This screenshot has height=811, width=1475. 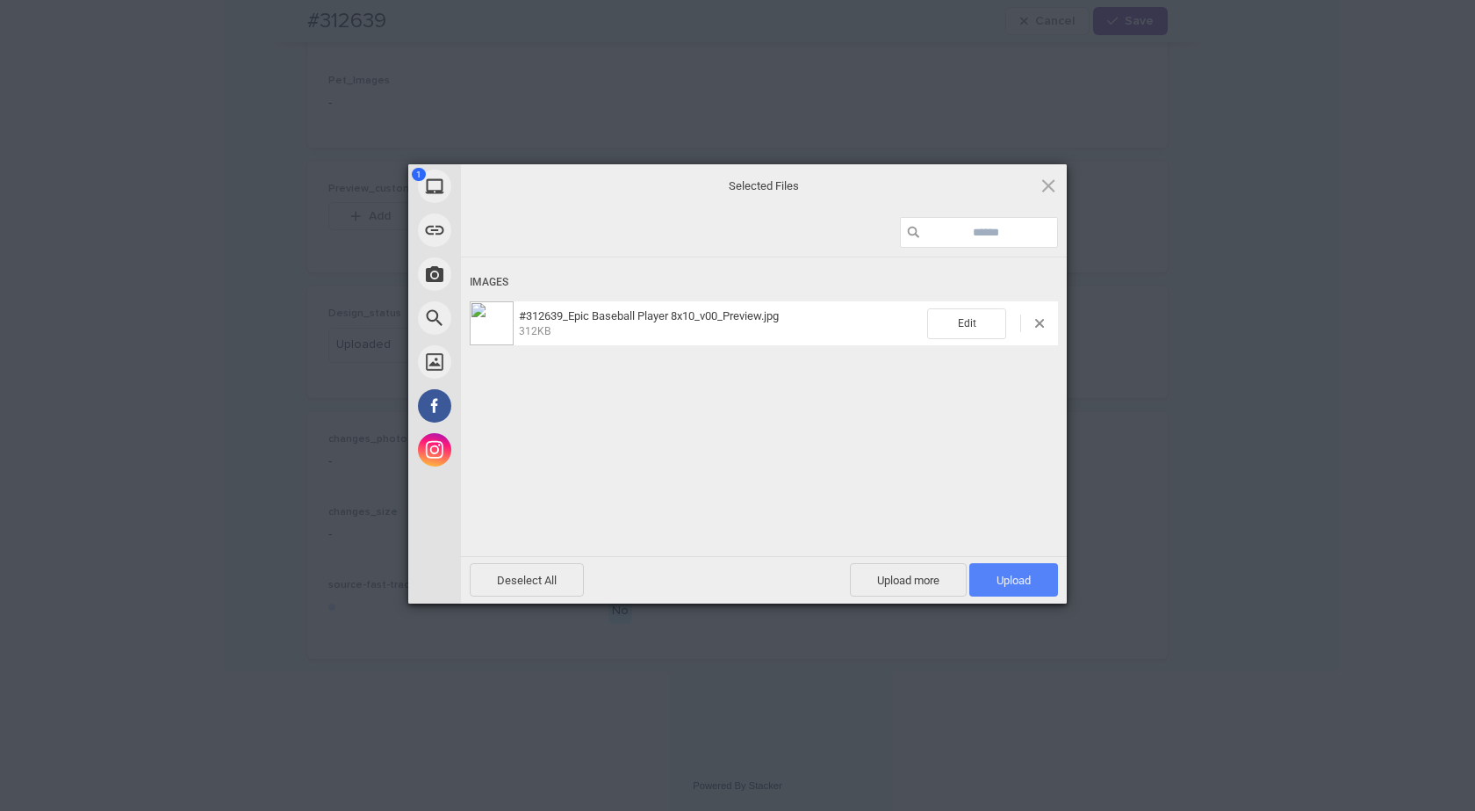 What do you see at coordinates (514, 362) in the screenshot?
I see `div: Unsplash` at bounding box center [514, 362].